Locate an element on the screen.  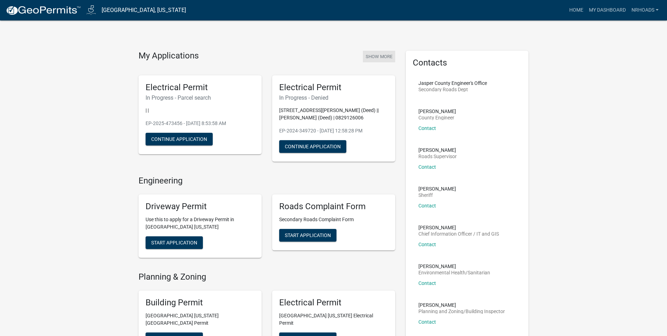
p: Jasper County Engineer's Office is located at coordinates (453, 83).